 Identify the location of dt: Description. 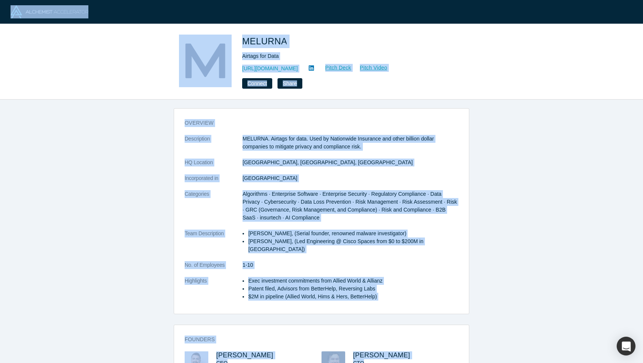
(214, 147).